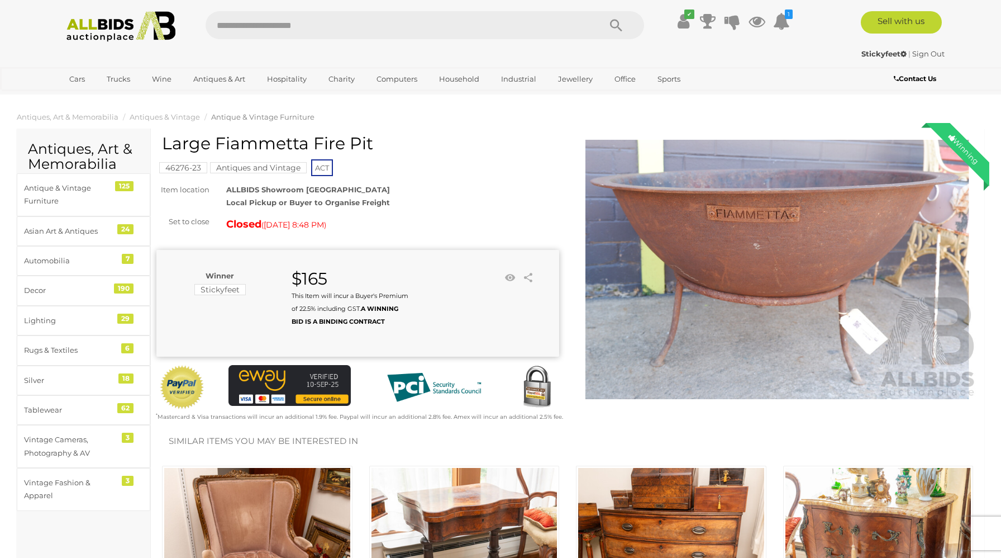 This screenshot has width=1001, height=558. What do you see at coordinates (70, 290) in the screenshot?
I see `div: Decor` at bounding box center [70, 290].